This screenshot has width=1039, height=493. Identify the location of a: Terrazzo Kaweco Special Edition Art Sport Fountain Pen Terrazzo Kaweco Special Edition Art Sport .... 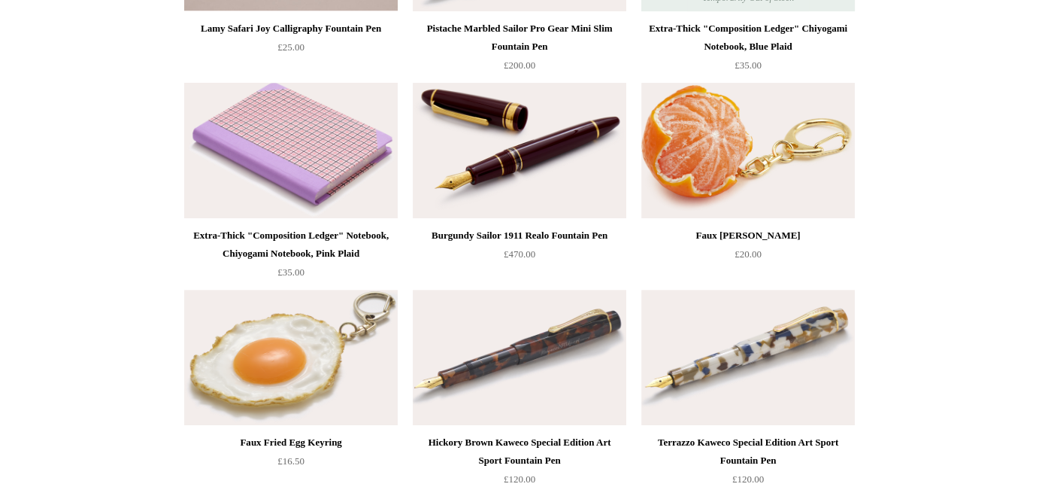
(748, 357).